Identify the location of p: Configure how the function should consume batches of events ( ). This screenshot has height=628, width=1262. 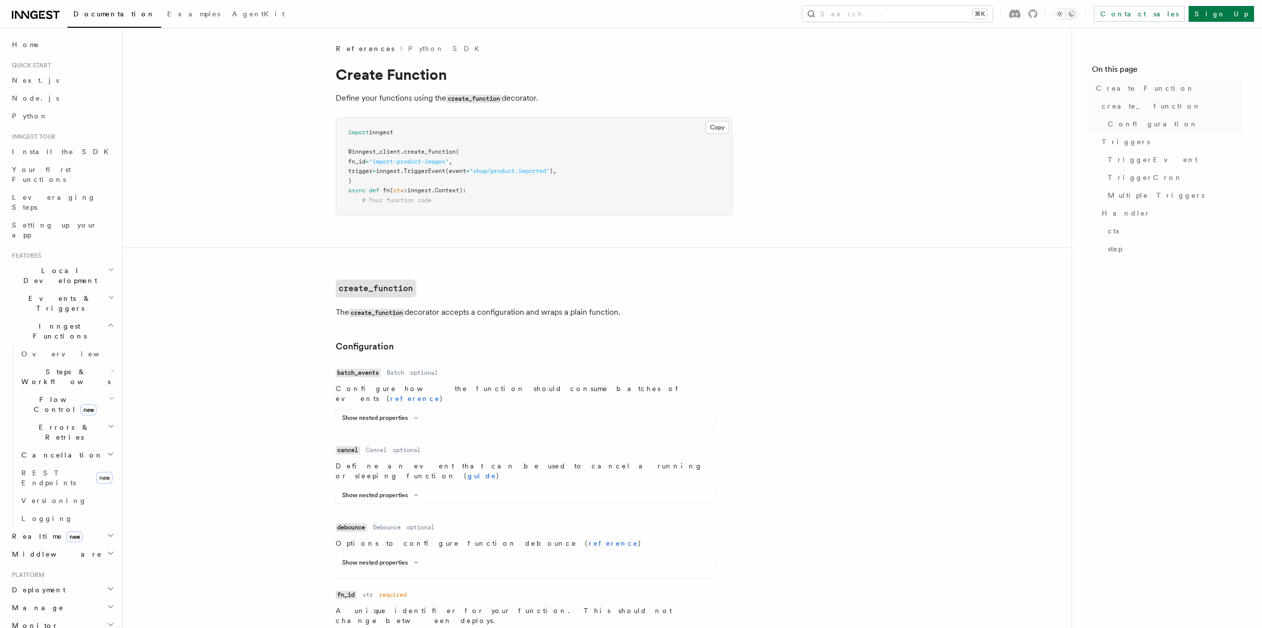
(526, 394).